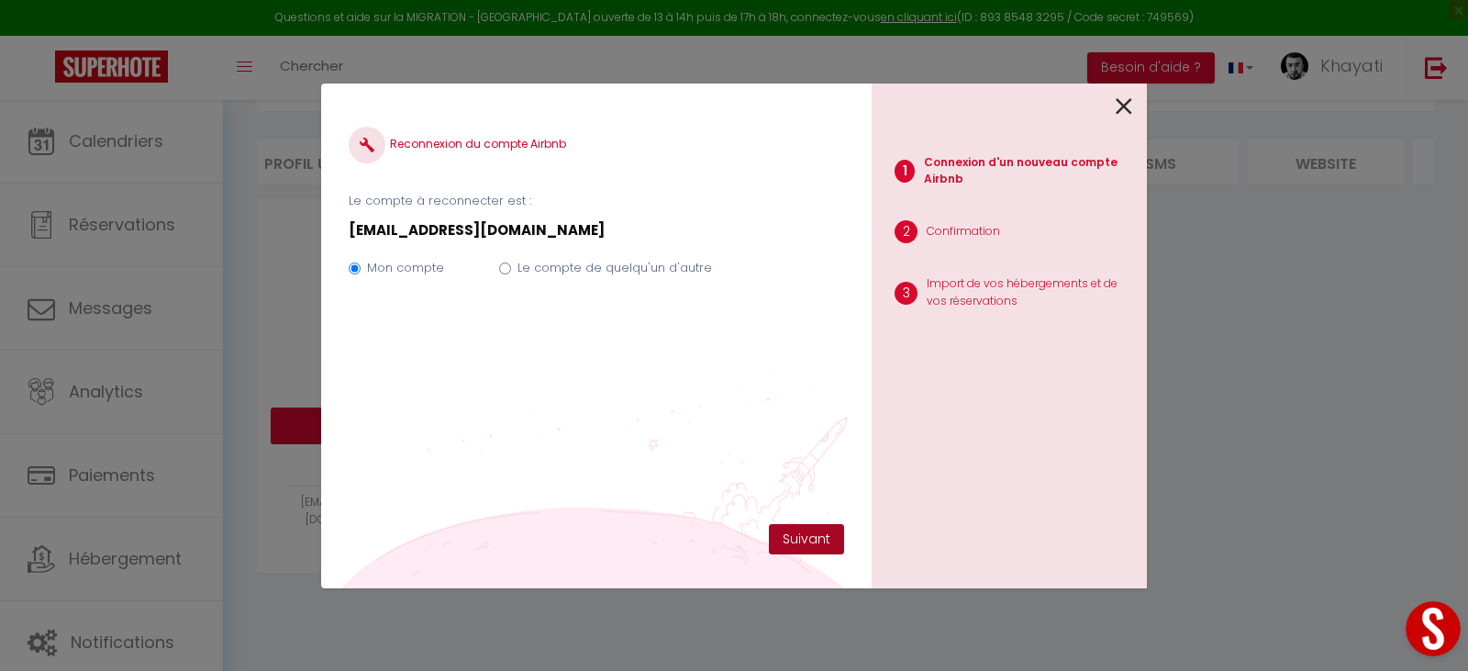 The image size is (1468, 671). I want to click on p: Connexion d'un nouveau compte Airbnb, so click(1028, 172).